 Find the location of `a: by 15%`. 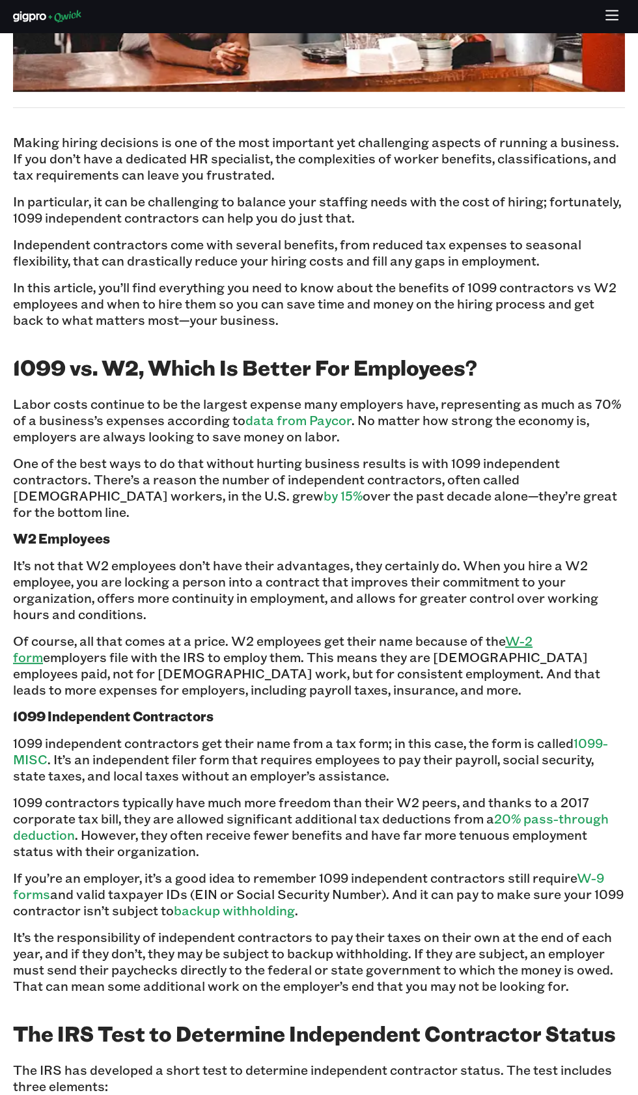

a: by 15% is located at coordinates (343, 496).